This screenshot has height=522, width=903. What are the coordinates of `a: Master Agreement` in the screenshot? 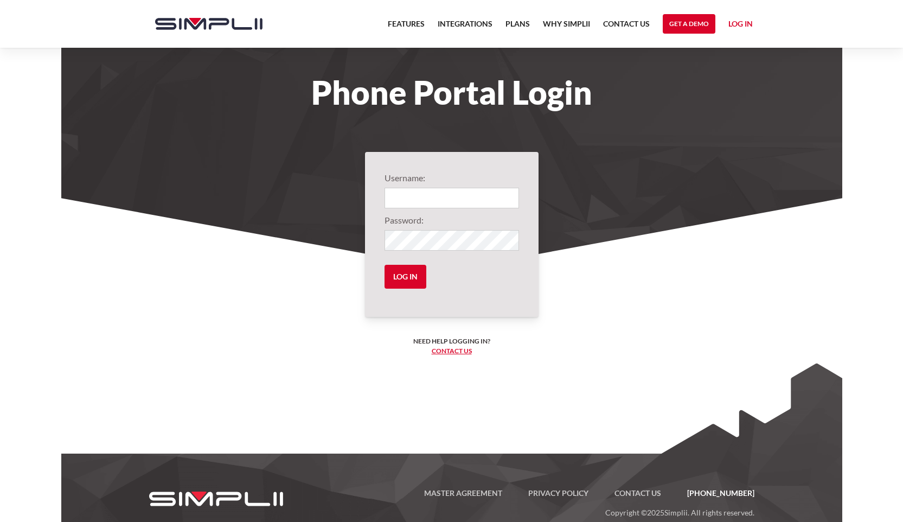 It's located at (463, 493).